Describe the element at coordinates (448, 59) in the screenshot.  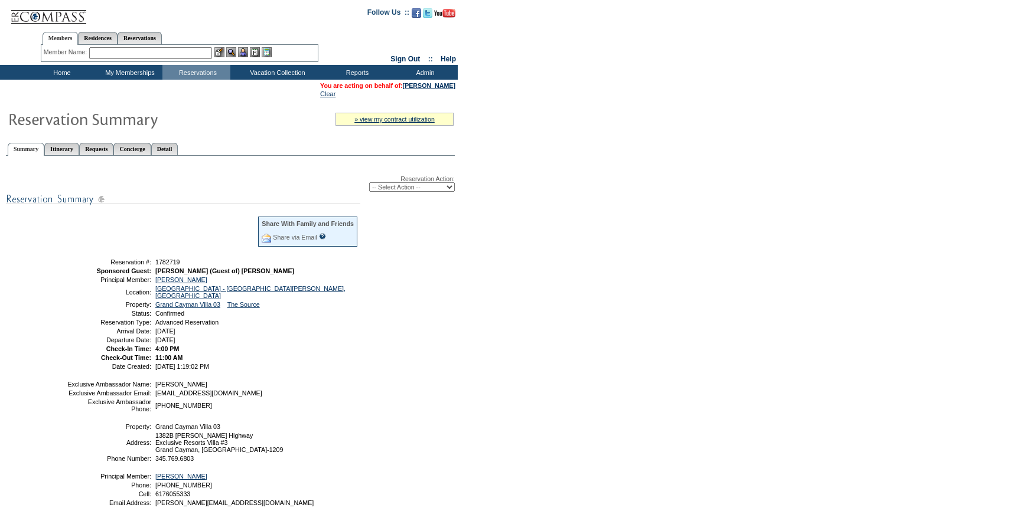
I see `a: Help` at that location.